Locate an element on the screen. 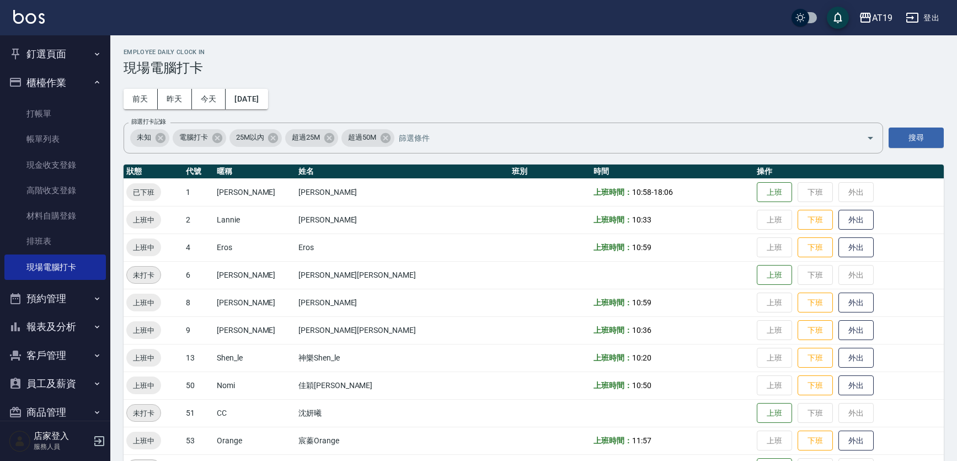  td: 沈妍曦 is located at coordinates (402, 413).